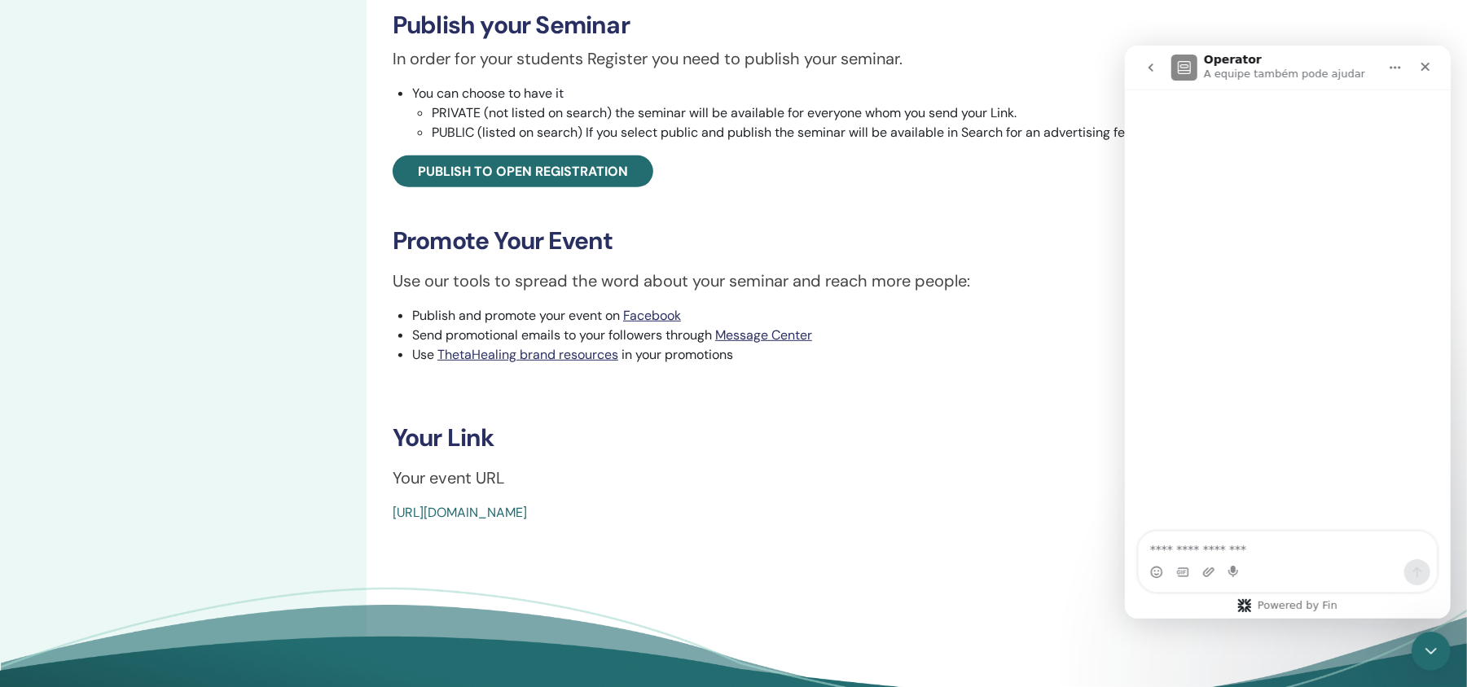 The width and height of the screenshot is (1467, 687). What do you see at coordinates (855, 25) in the screenshot?
I see `h3: Publish your Seminar` at bounding box center [855, 25].